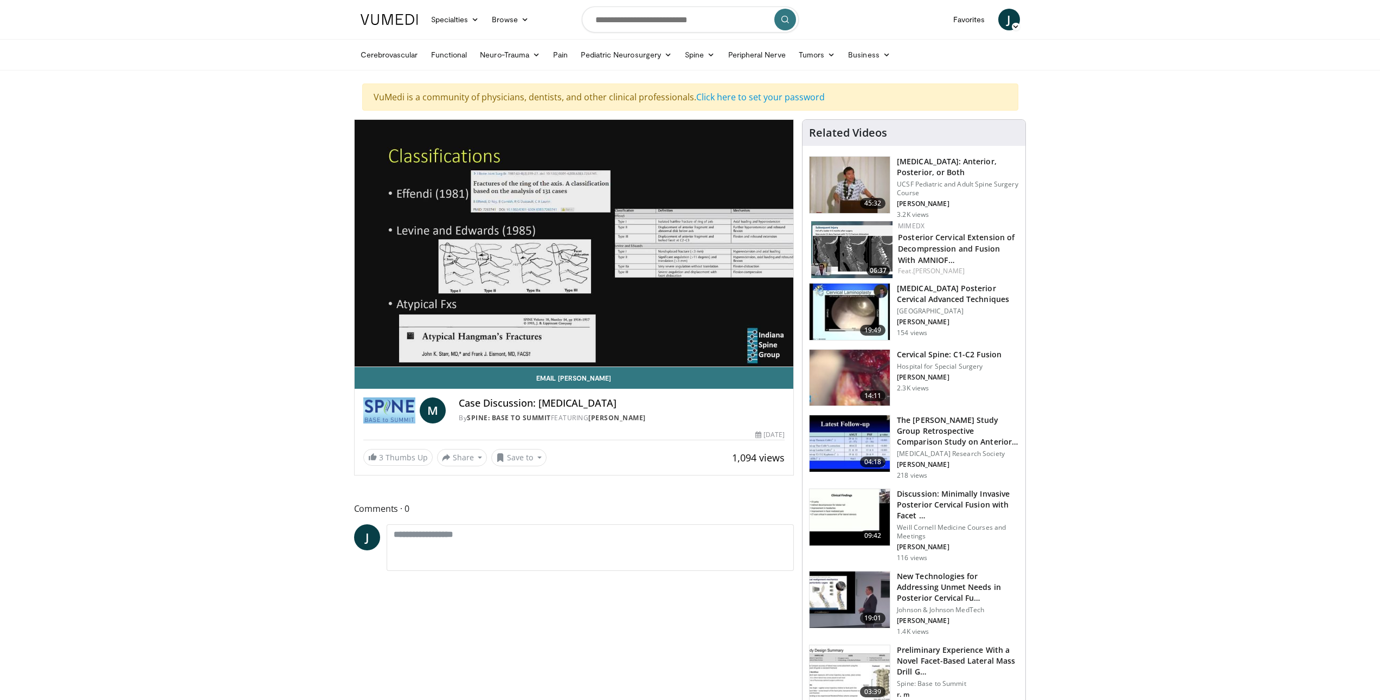  Describe the element at coordinates (958, 661) in the screenshot. I see `h3: Preliminary Experience With a Novel Facet-Based Lateral Mass Drill G…` at that location.